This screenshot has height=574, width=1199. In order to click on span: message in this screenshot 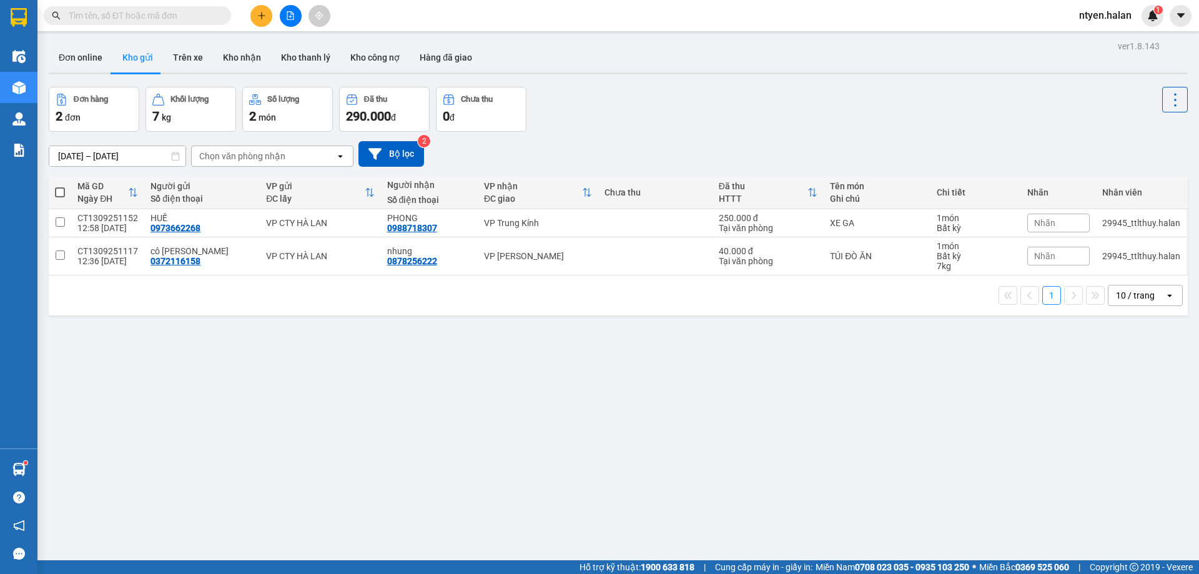, I will do `click(19, 553)`.